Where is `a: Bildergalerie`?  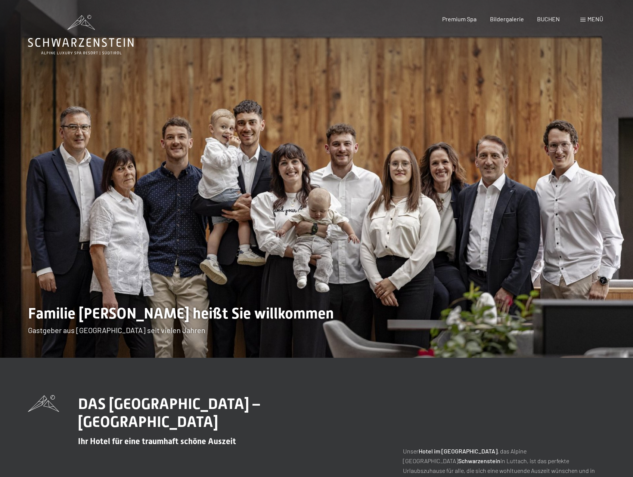
a: Bildergalerie is located at coordinates (507, 19).